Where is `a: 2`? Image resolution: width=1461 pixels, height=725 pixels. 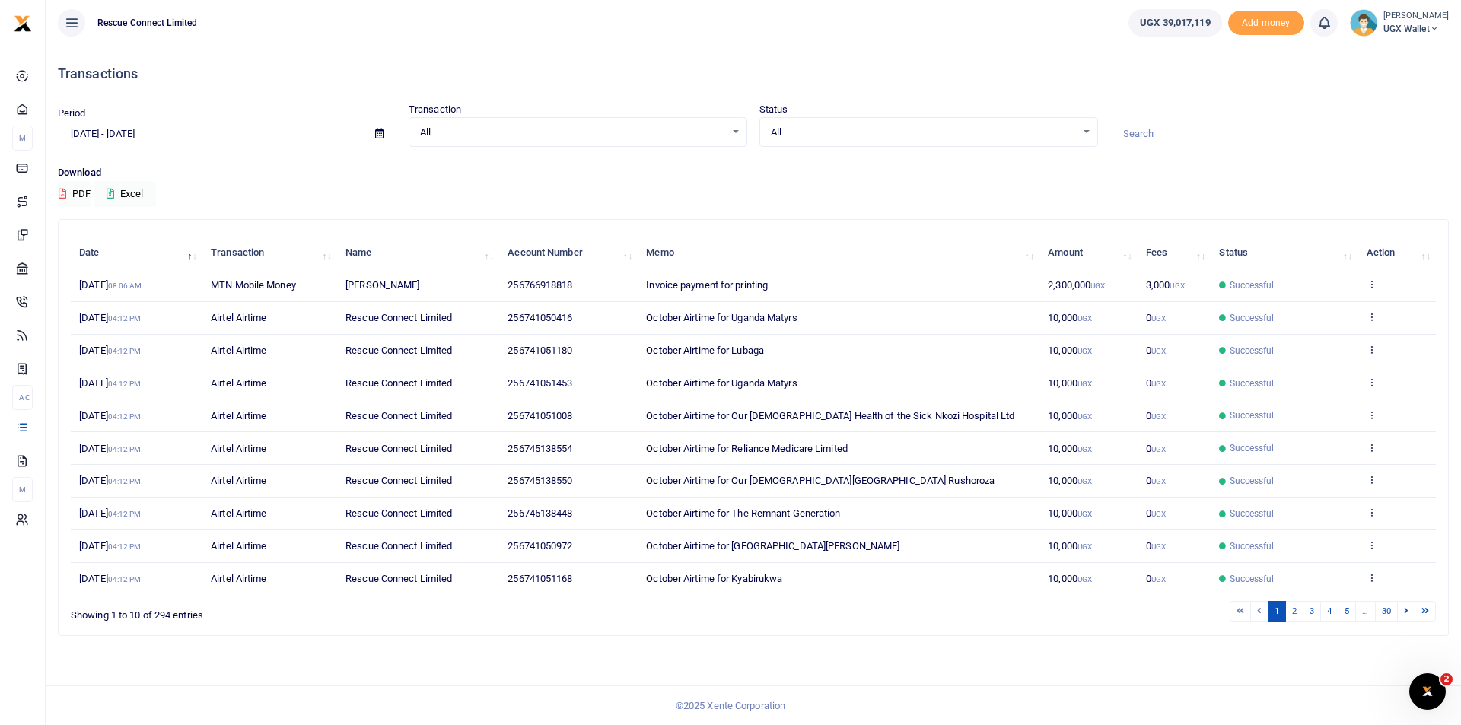
a: 2 is located at coordinates (1295, 611).